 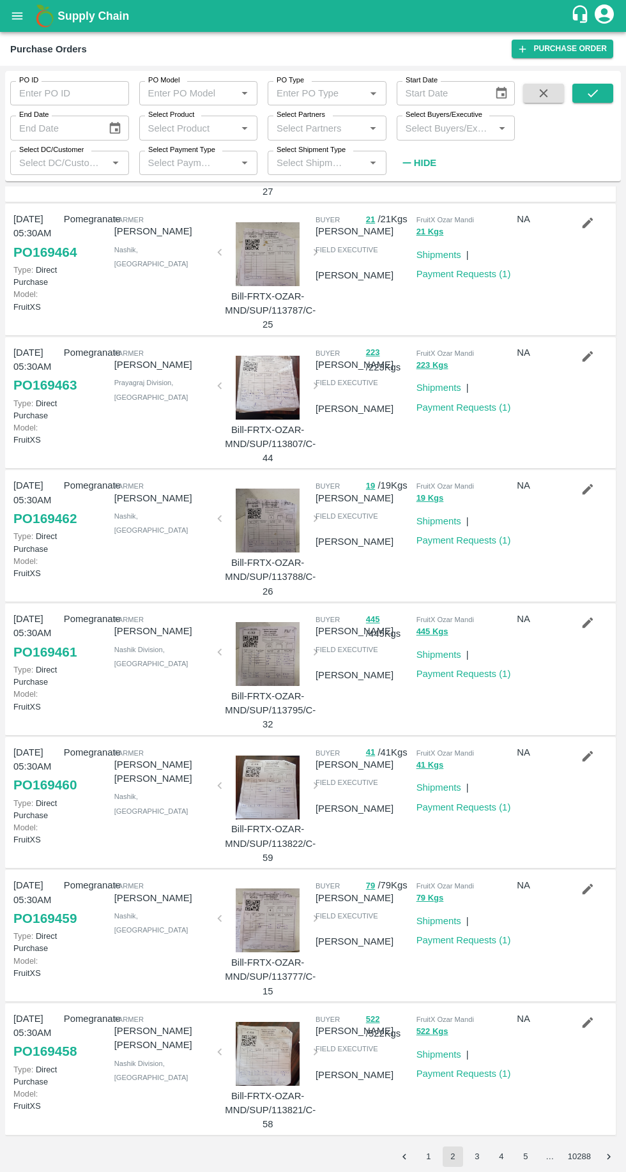 What do you see at coordinates (373, 620) in the screenshot?
I see `button: 445` at bounding box center [373, 620].